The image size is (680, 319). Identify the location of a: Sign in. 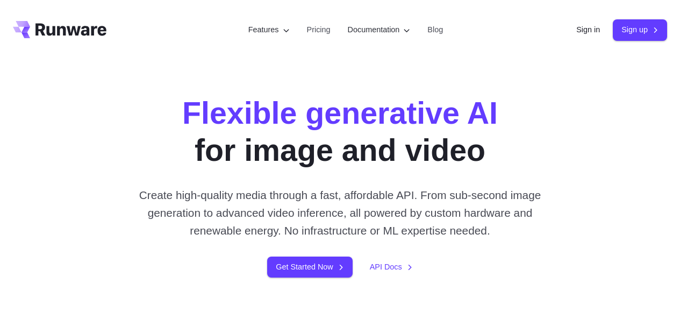
(588, 30).